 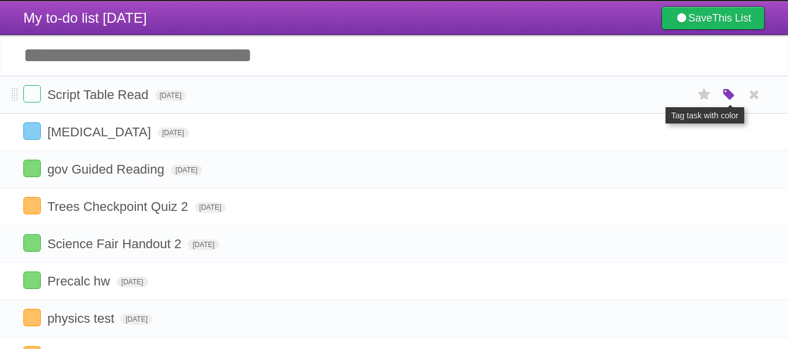 What do you see at coordinates (107, 169) in the screenshot?
I see `span: gov Guided Reading` at bounding box center [107, 169].